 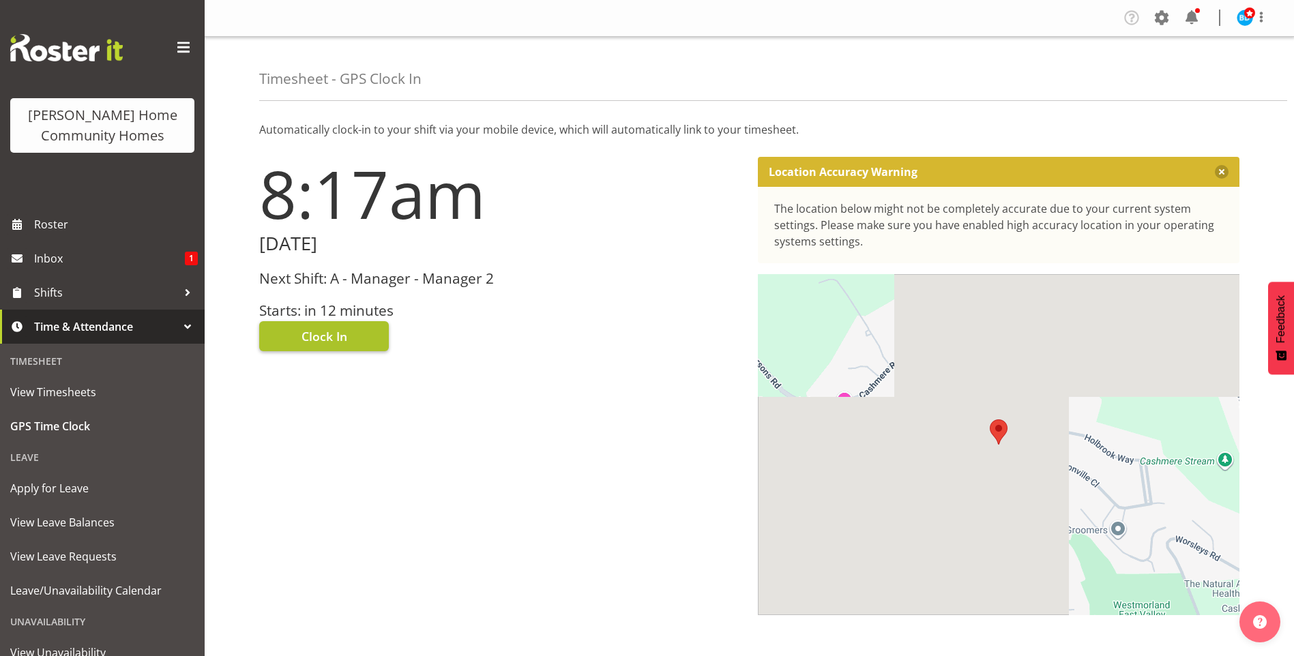 I want to click on p: Automatically clock-in to your shift via your mobile device, which will automatically link to you..., so click(x=749, y=130).